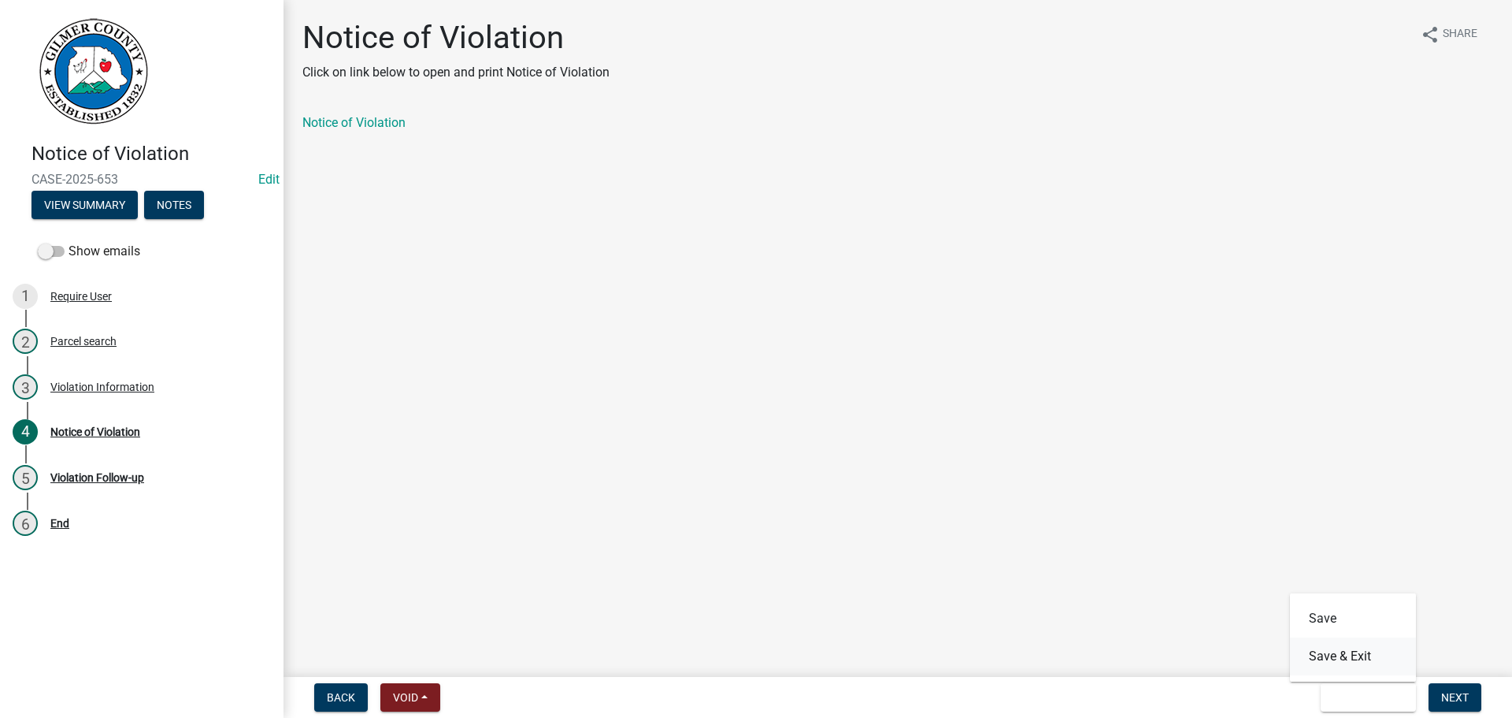  I want to click on div: 4, so click(25, 432).